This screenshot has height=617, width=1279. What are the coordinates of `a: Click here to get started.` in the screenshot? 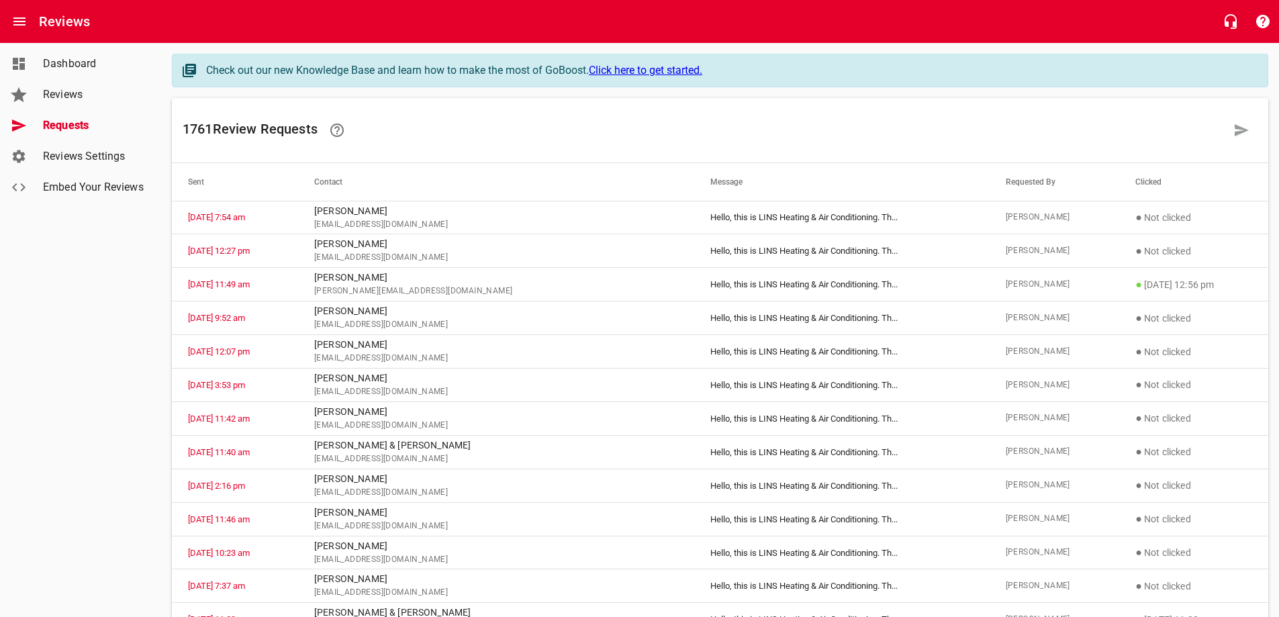 It's located at (645, 70).